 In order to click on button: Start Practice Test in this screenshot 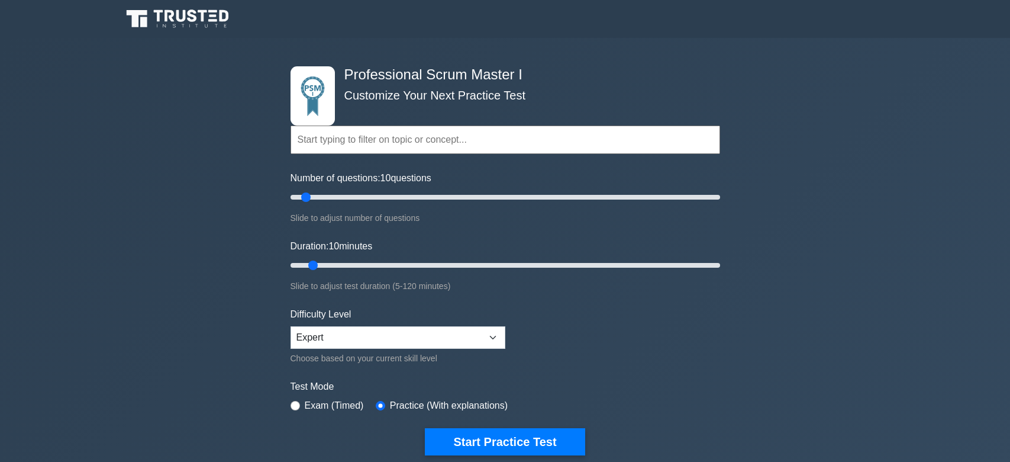, I will do `click(505, 441)`.